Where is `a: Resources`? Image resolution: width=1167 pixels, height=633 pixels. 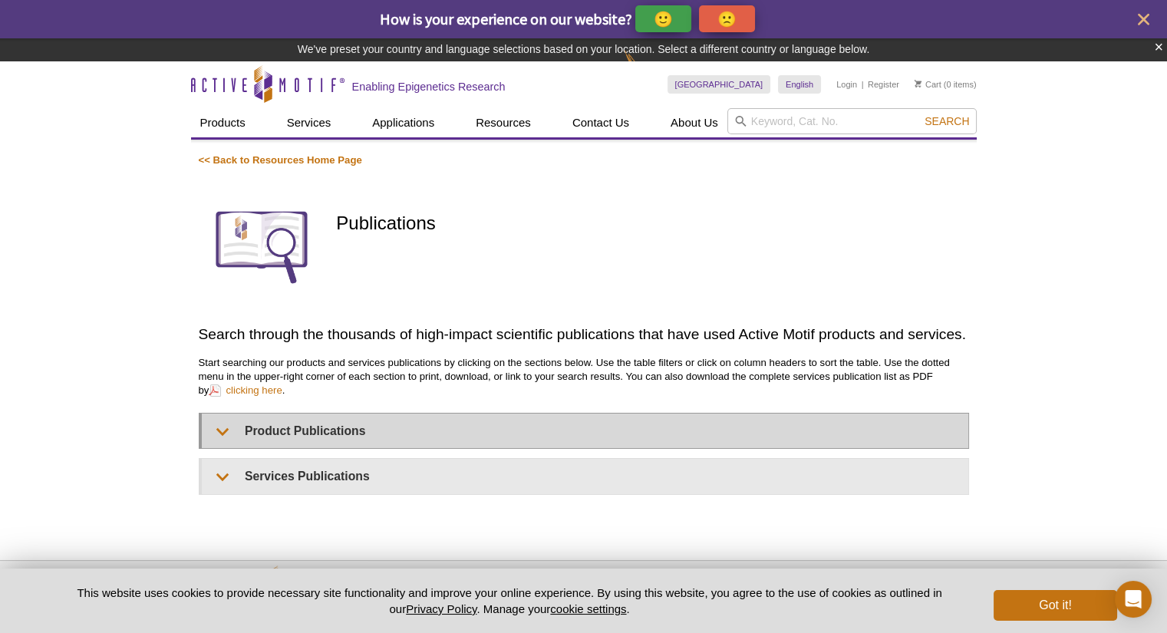 a: Resources is located at coordinates (503, 123).